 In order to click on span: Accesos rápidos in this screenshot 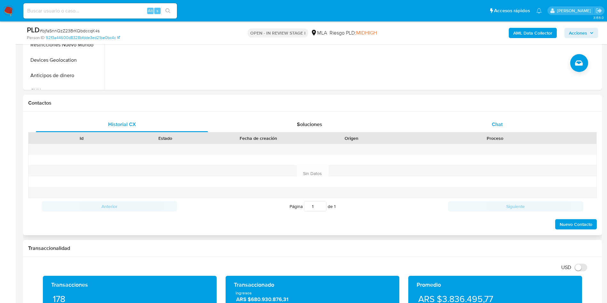, I will do `click(512, 11)`.